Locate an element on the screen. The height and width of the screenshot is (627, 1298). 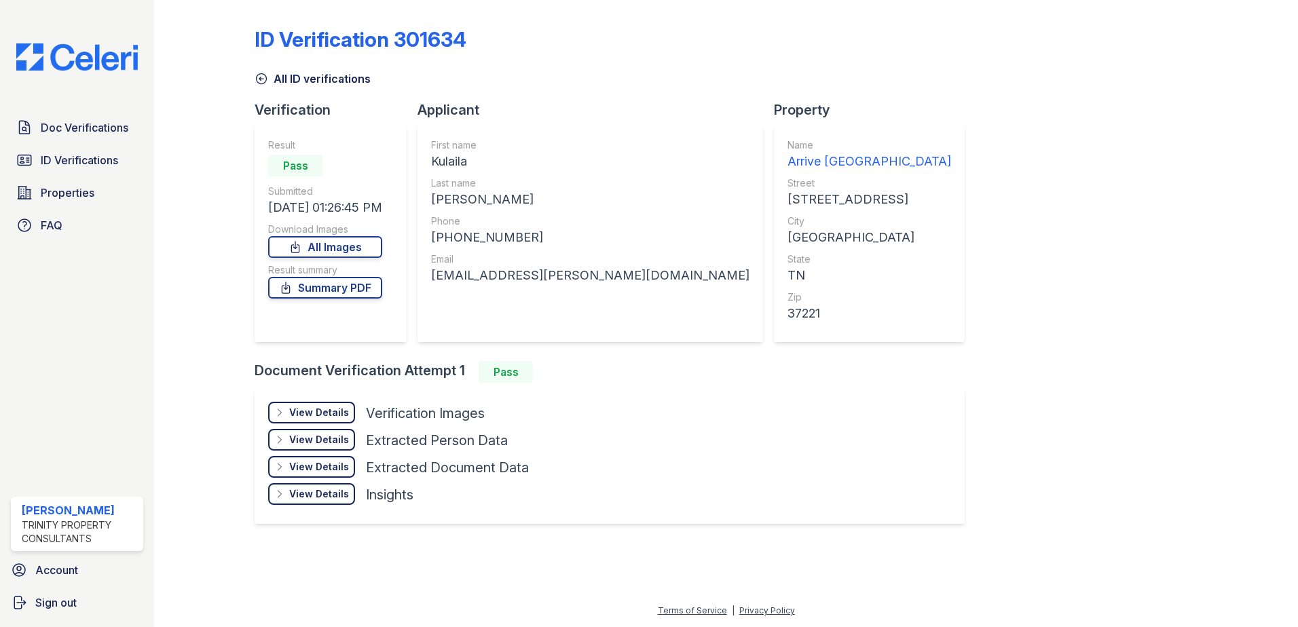
span: FAQ is located at coordinates (52, 225).